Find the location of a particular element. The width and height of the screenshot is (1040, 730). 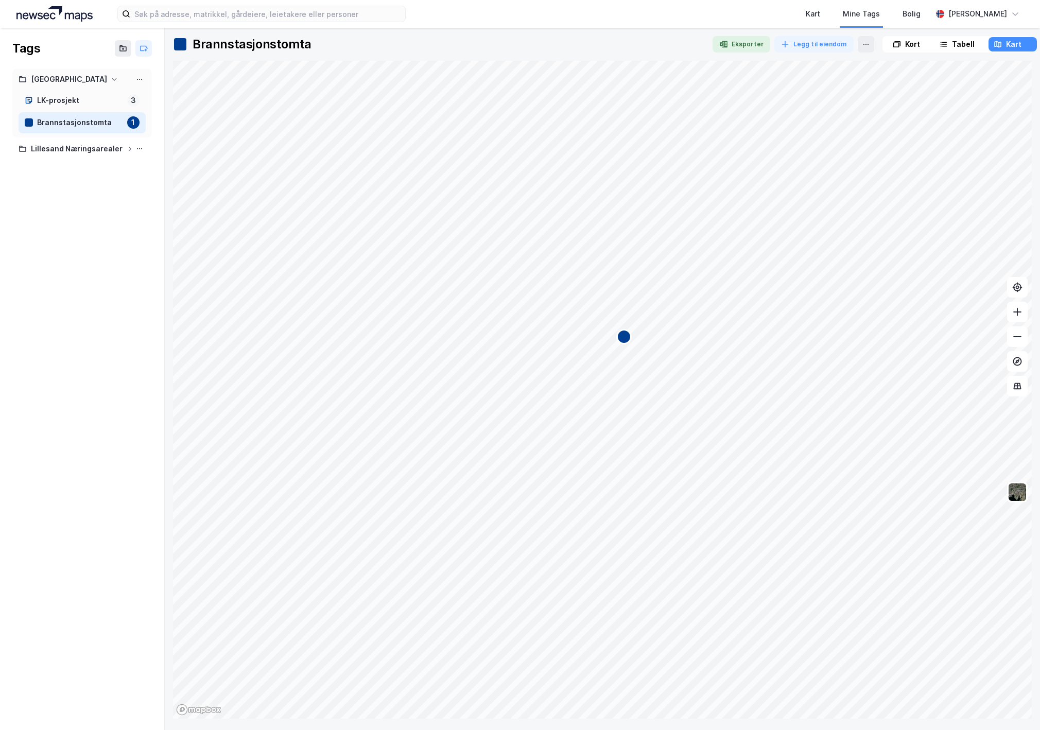

a: Mapbox homepage is located at coordinates (199, 710).